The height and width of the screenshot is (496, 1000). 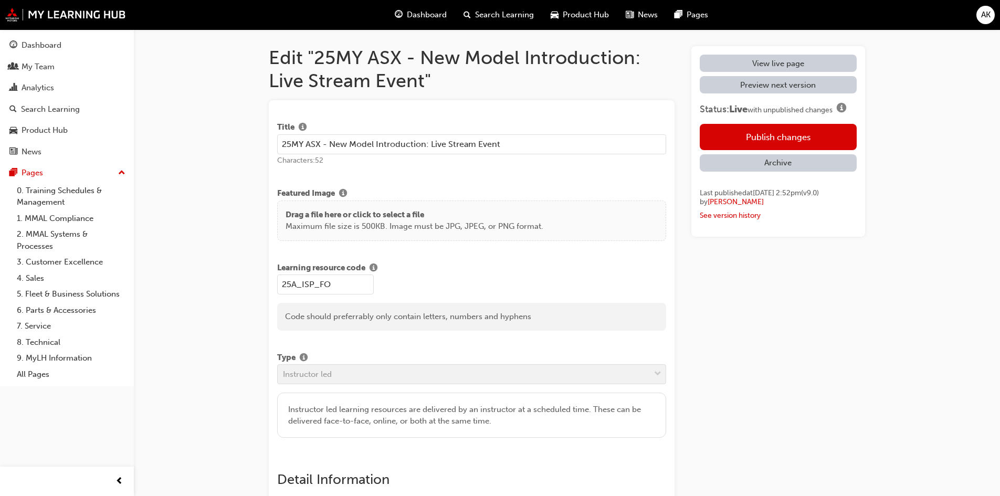 I want to click on img: mmal, so click(x=66, y=15).